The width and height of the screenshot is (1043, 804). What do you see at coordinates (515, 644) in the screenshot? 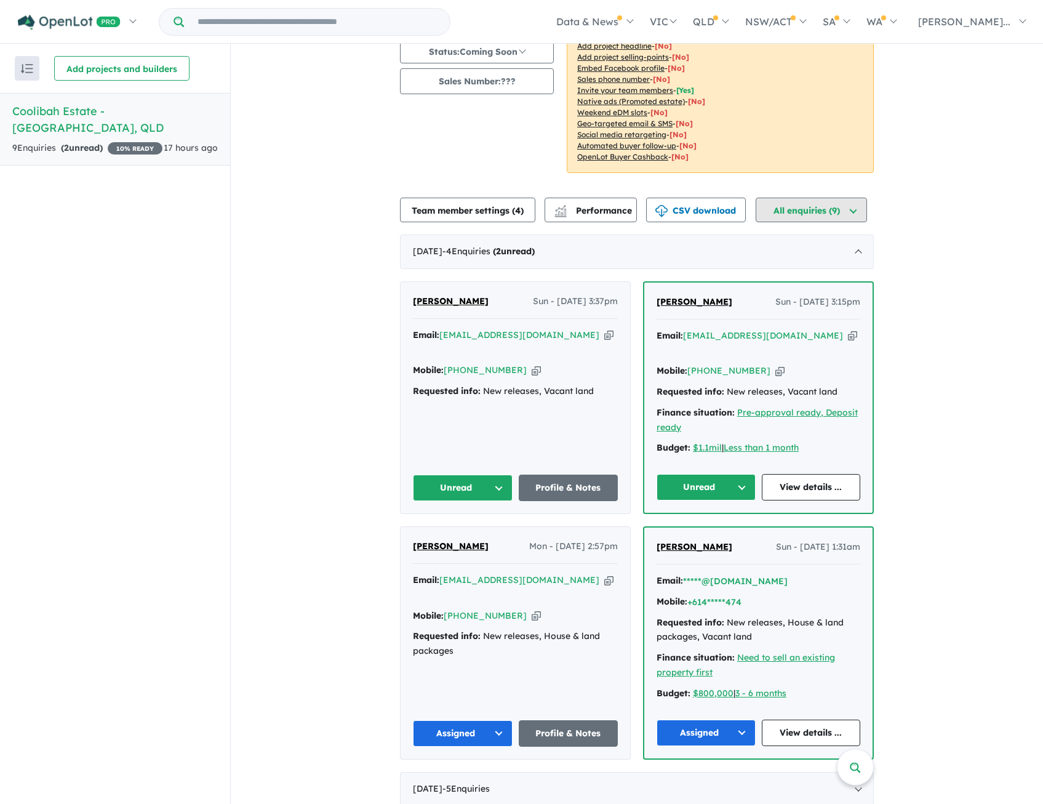
I see `div: New releases, House & land packages` at bounding box center [515, 644].